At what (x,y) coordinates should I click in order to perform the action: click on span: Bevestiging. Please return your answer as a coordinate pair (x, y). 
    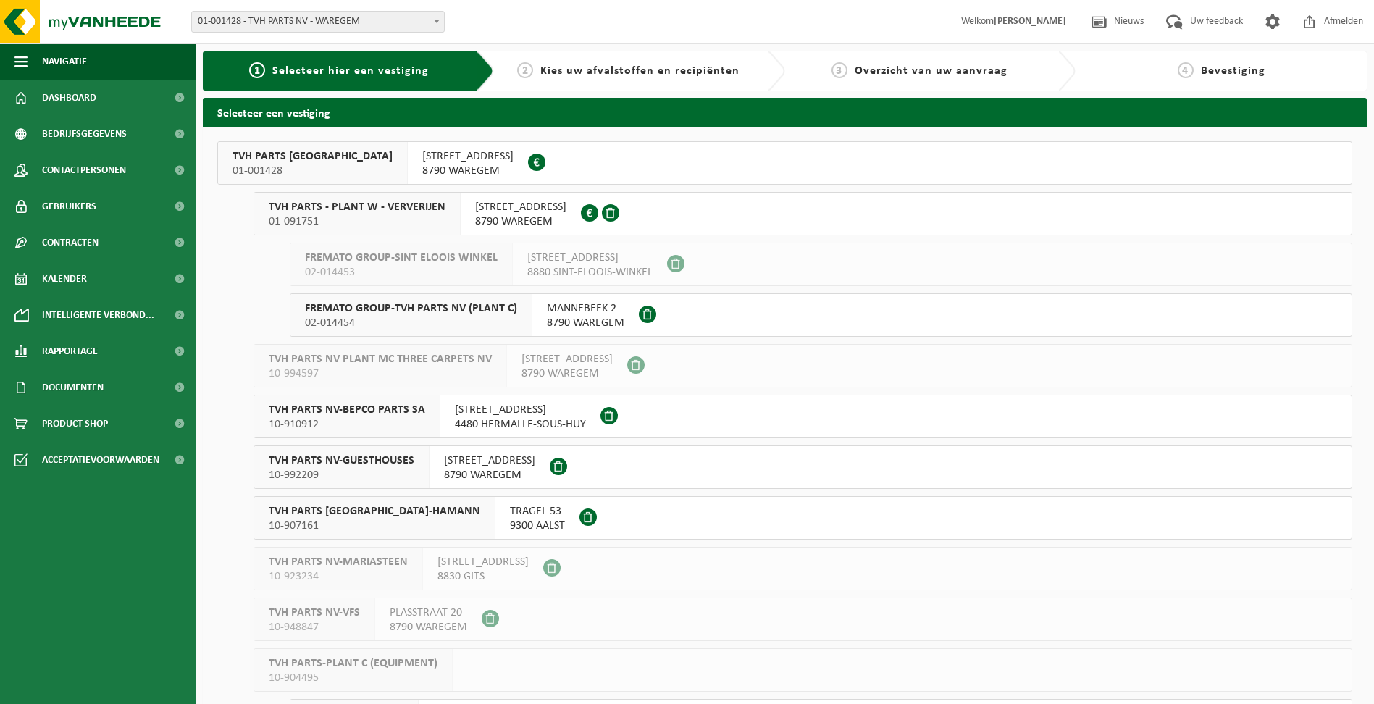
    Looking at the image, I should click on (1233, 71).